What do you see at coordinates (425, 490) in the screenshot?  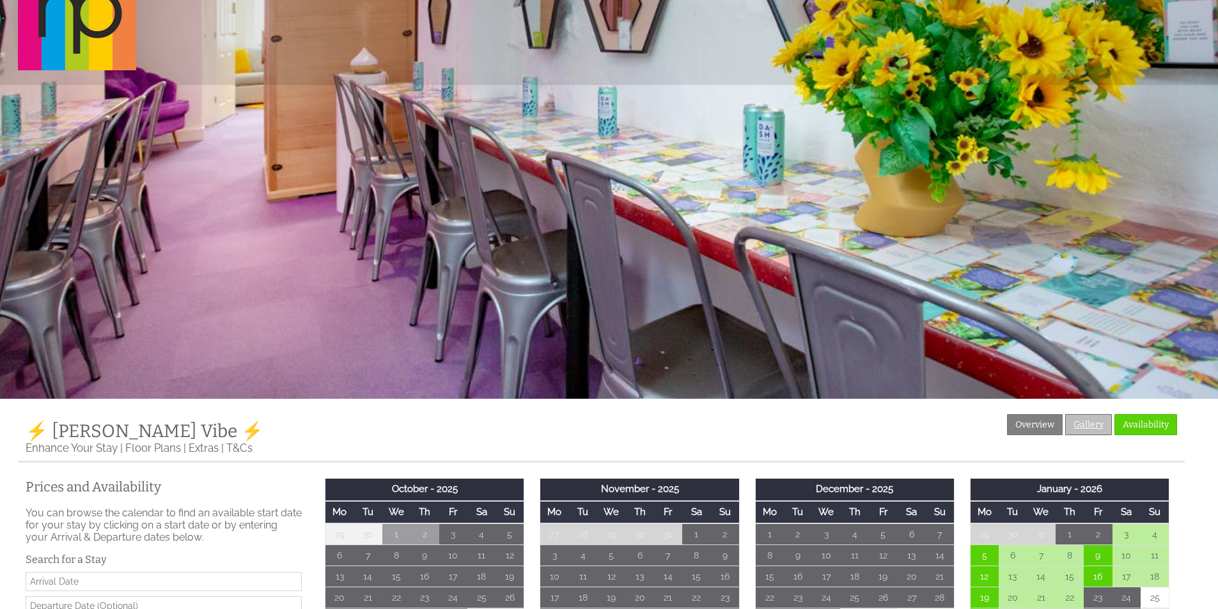 I see `th: October - 2025` at bounding box center [425, 490].